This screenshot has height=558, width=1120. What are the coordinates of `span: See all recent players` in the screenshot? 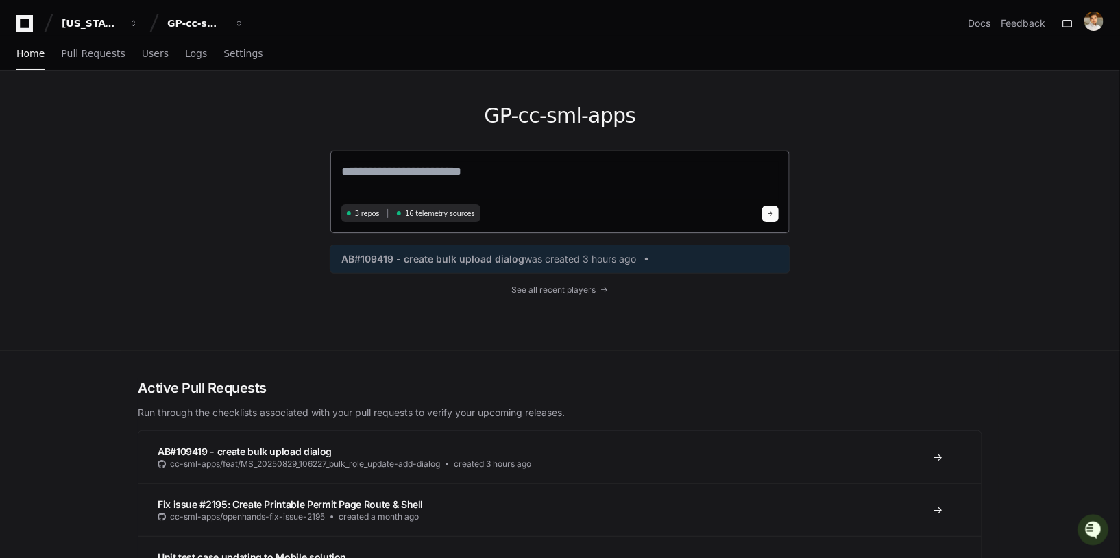 It's located at (554, 290).